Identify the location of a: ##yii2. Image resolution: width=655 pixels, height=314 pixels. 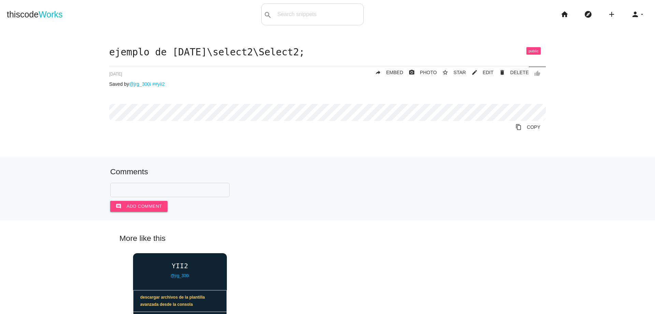
(158, 84).